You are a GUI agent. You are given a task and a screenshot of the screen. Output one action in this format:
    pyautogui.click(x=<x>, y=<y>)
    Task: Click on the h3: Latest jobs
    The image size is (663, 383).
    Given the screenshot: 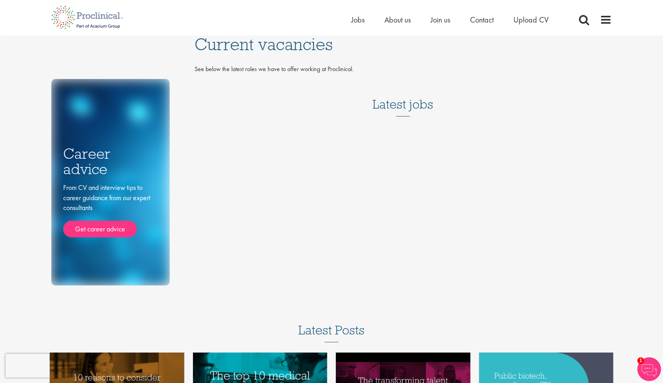 What is the action you would take?
    pyautogui.click(x=403, y=97)
    